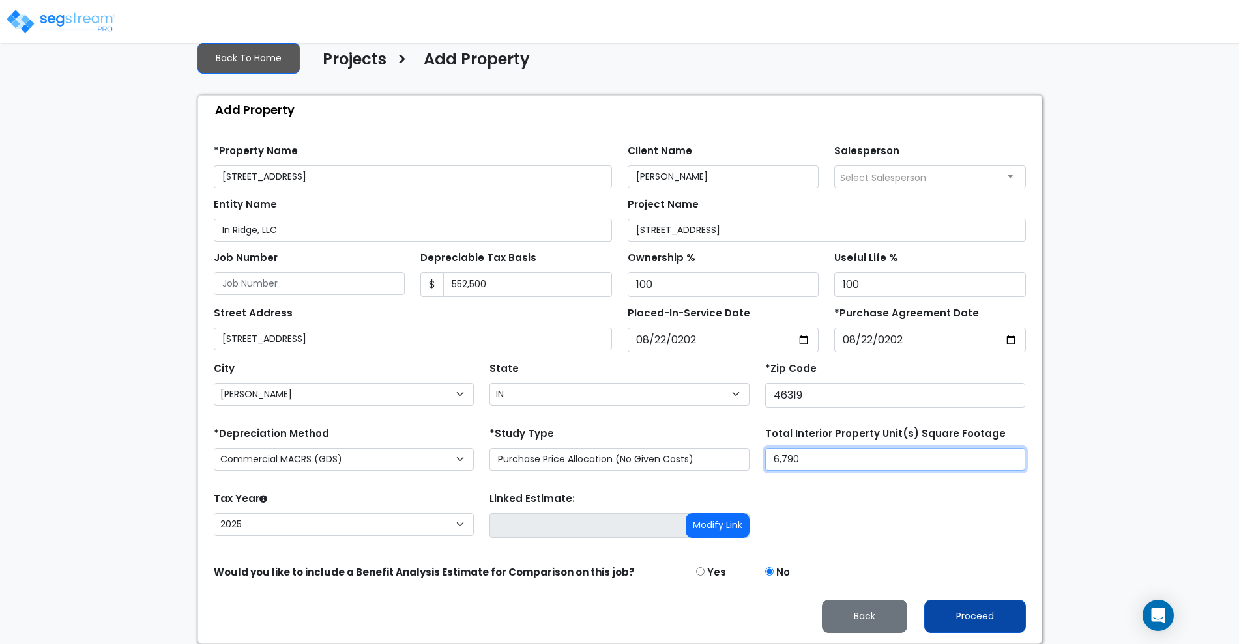 The height and width of the screenshot is (644, 1239). Describe the element at coordinates (246, 258) in the screenshot. I see `label: Job Number` at that location.